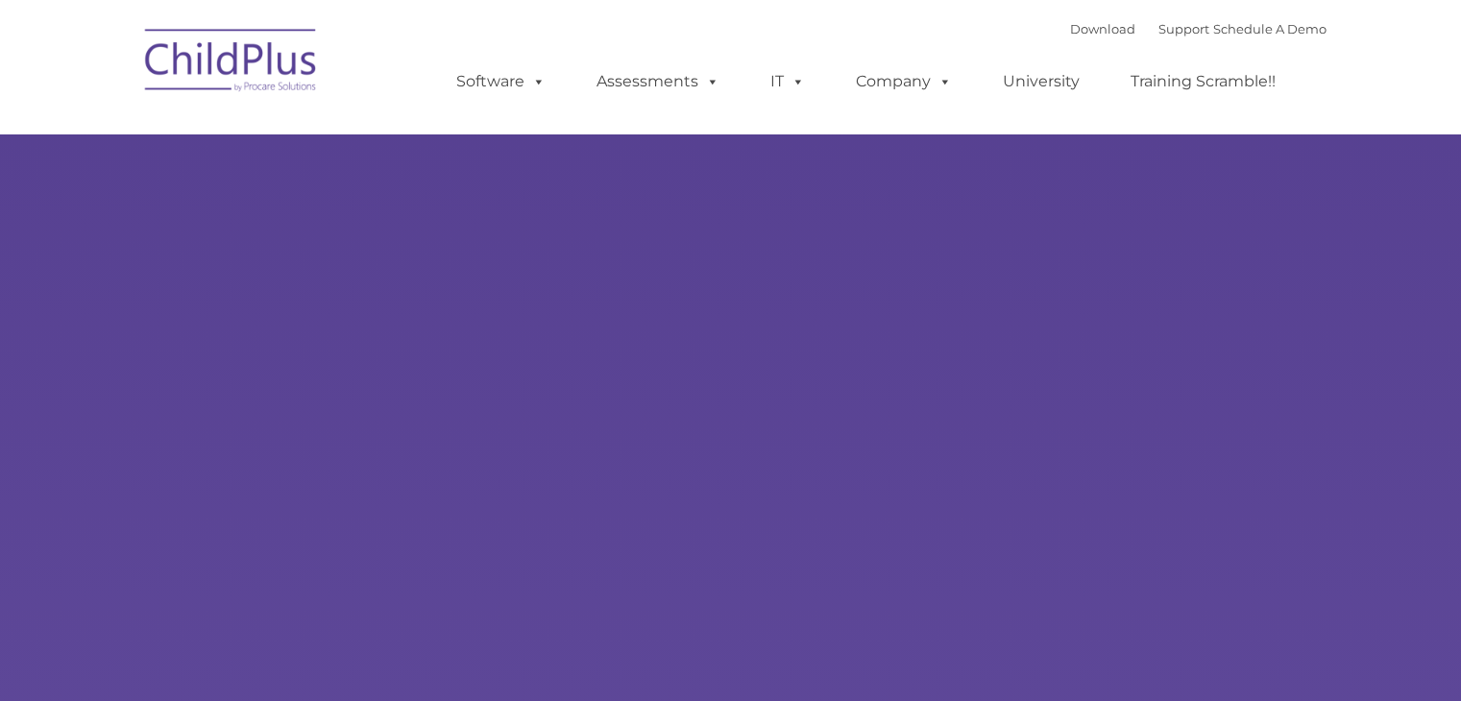  What do you see at coordinates (1103, 29) in the screenshot?
I see `a: Download` at bounding box center [1103, 29].